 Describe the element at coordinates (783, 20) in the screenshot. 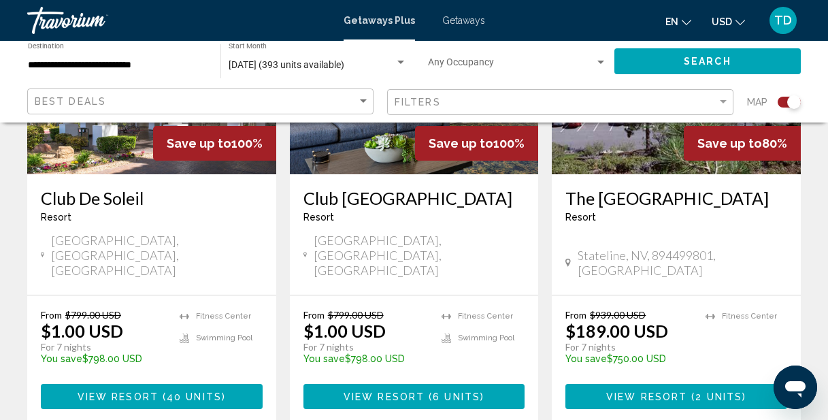

I see `button: User Menu` at that location.